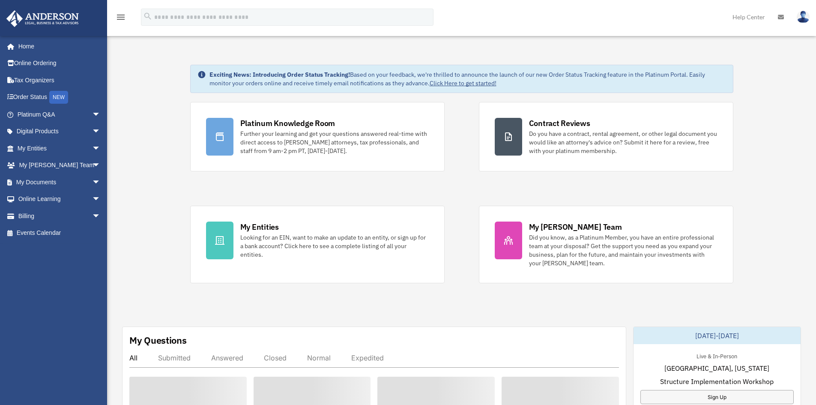  I want to click on div: Looking for an EIN, want to make an update to an entity, or sign up for a bank account? Click her..., so click(334, 246).